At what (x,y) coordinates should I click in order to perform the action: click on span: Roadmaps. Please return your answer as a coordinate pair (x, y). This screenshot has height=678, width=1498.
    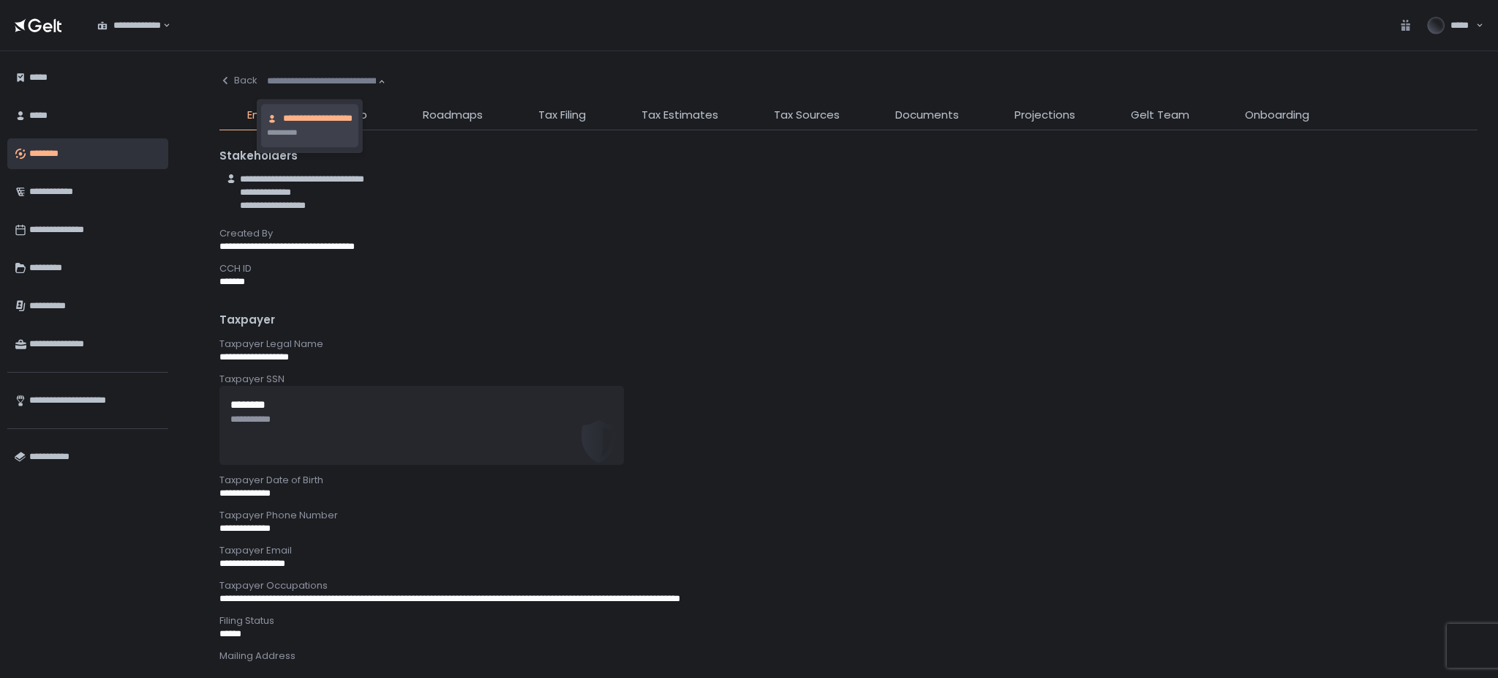
    Looking at the image, I should click on (453, 115).